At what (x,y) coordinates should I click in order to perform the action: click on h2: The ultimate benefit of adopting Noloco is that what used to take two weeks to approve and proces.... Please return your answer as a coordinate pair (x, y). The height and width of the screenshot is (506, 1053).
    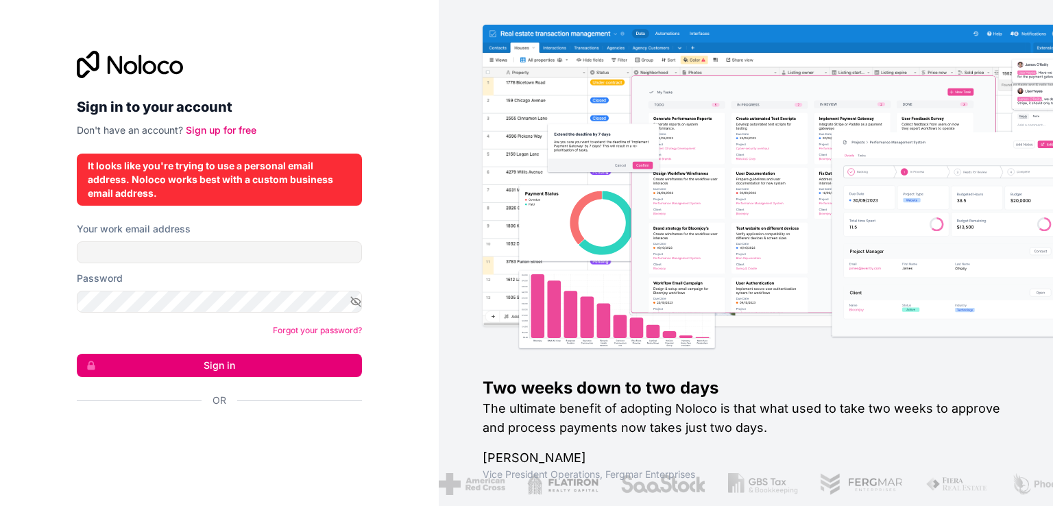
    Looking at the image, I should click on (746, 418).